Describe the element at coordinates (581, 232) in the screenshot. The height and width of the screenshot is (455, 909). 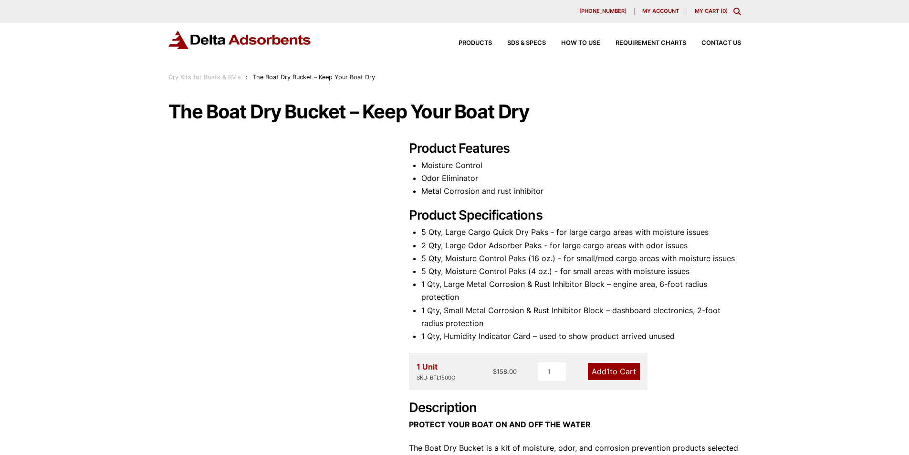
I see `li: 5 Qty, Large Cargo Quick Dry Paks - for large cargo areas with moisture issues` at that location.